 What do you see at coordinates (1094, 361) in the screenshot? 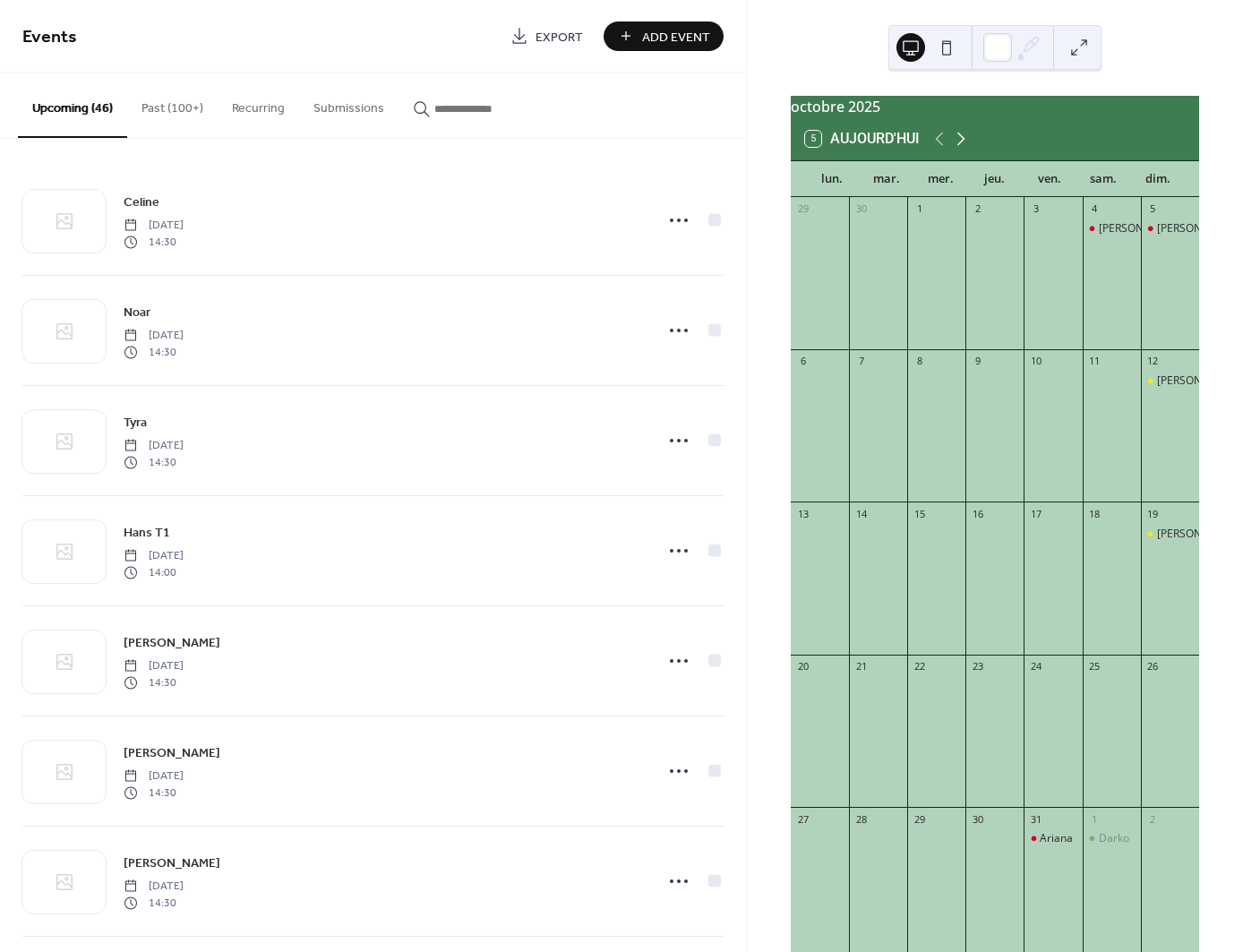
I see `div: 11` at bounding box center [1094, 361].